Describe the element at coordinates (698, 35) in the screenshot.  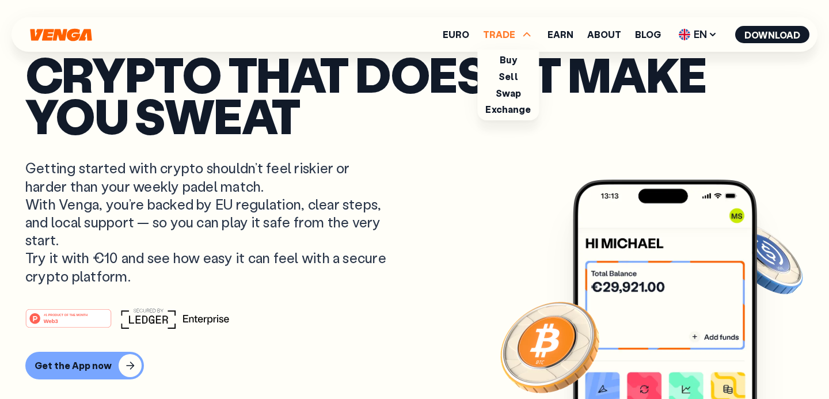
I see `span: EN` at that location.